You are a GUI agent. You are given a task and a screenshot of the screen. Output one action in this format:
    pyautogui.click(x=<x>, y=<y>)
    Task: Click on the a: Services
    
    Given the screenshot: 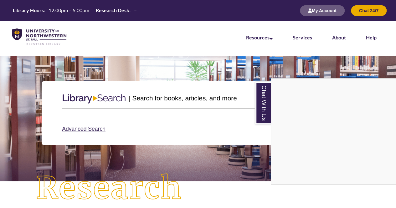 What is the action you would take?
    pyautogui.click(x=303, y=37)
    